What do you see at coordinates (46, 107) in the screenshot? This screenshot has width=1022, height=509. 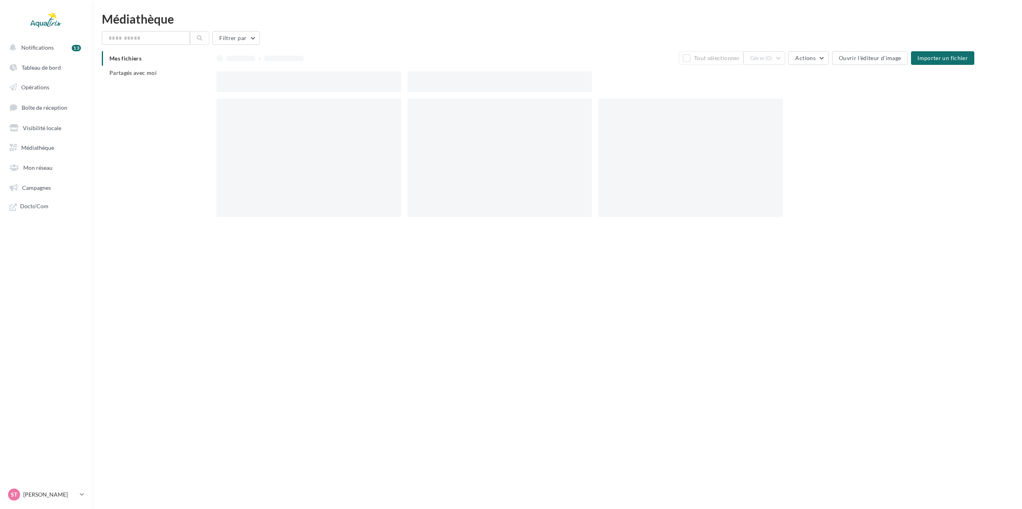 I see `a: Boîte de réception` at bounding box center [46, 107].